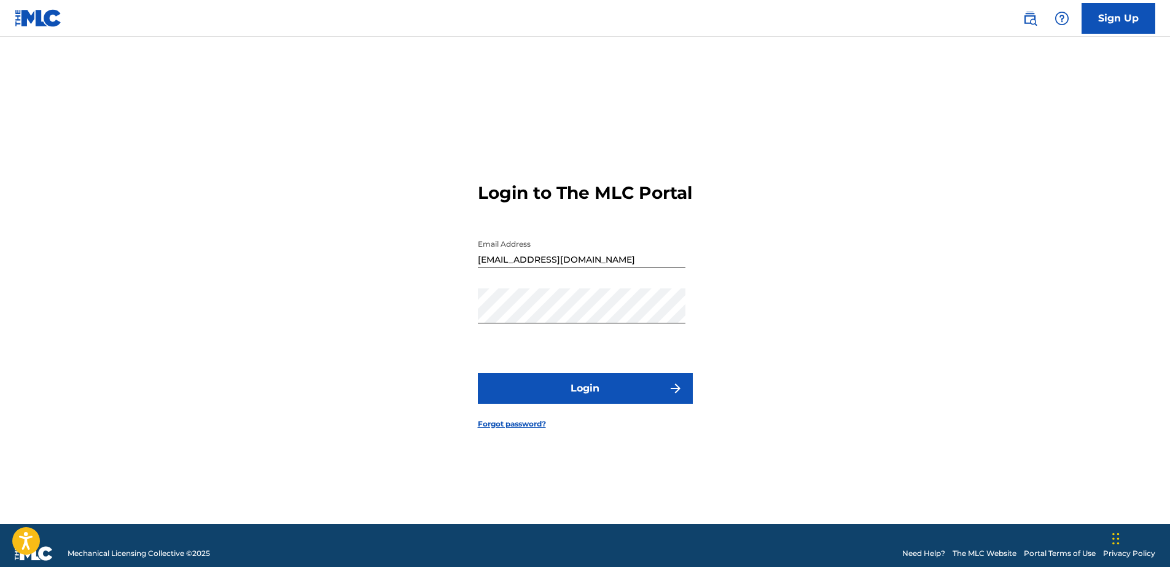 Image resolution: width=1170 pixels, height=567 pixels. What do you see at coordinates (984, 554) in the screenshot?
I see `a: The MLC Website` at bounding box center [984, 554].